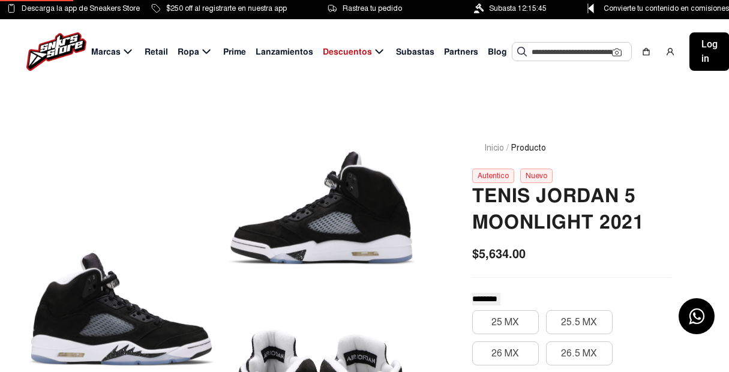  Describe the element at coordinates (647, 52) in the screenshot. I see `img: shopping` at that location.